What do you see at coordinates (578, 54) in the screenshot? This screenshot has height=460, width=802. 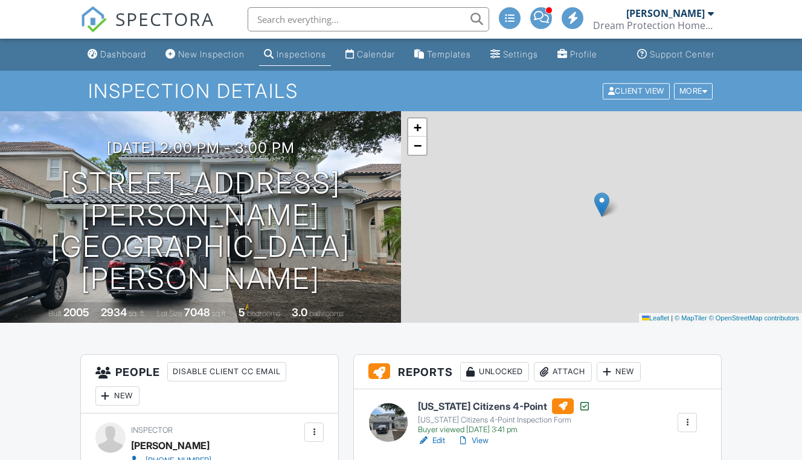 I see `a: Profile` at bounding box center [578, 54].